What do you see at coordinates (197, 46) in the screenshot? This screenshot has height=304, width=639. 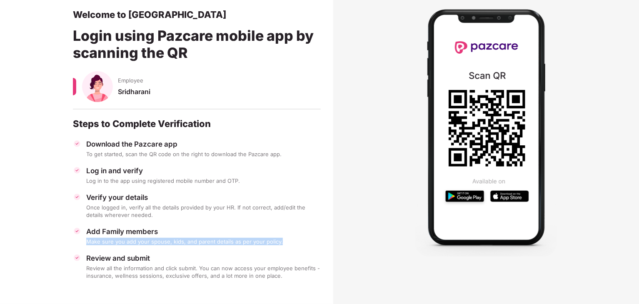 I see `div: Login using Pazcare mobile app by scanning the QR` at bounding box center [197, 46].